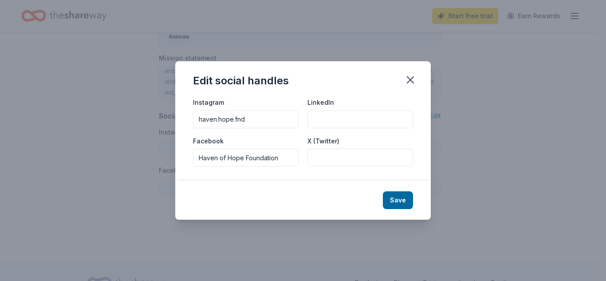 The height and width of the screenshot is (281, 606). I want to click on div: Edit social handles, so click(241, 81).